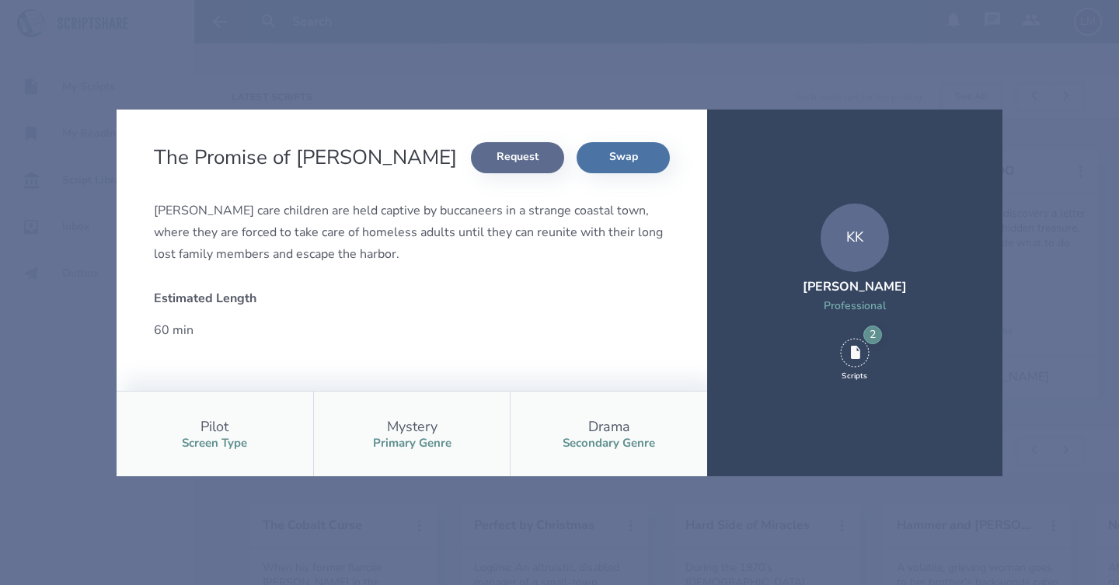 This screenshot has height=585, width=1119. I want to click on div: 60 min, so click(277, 330).